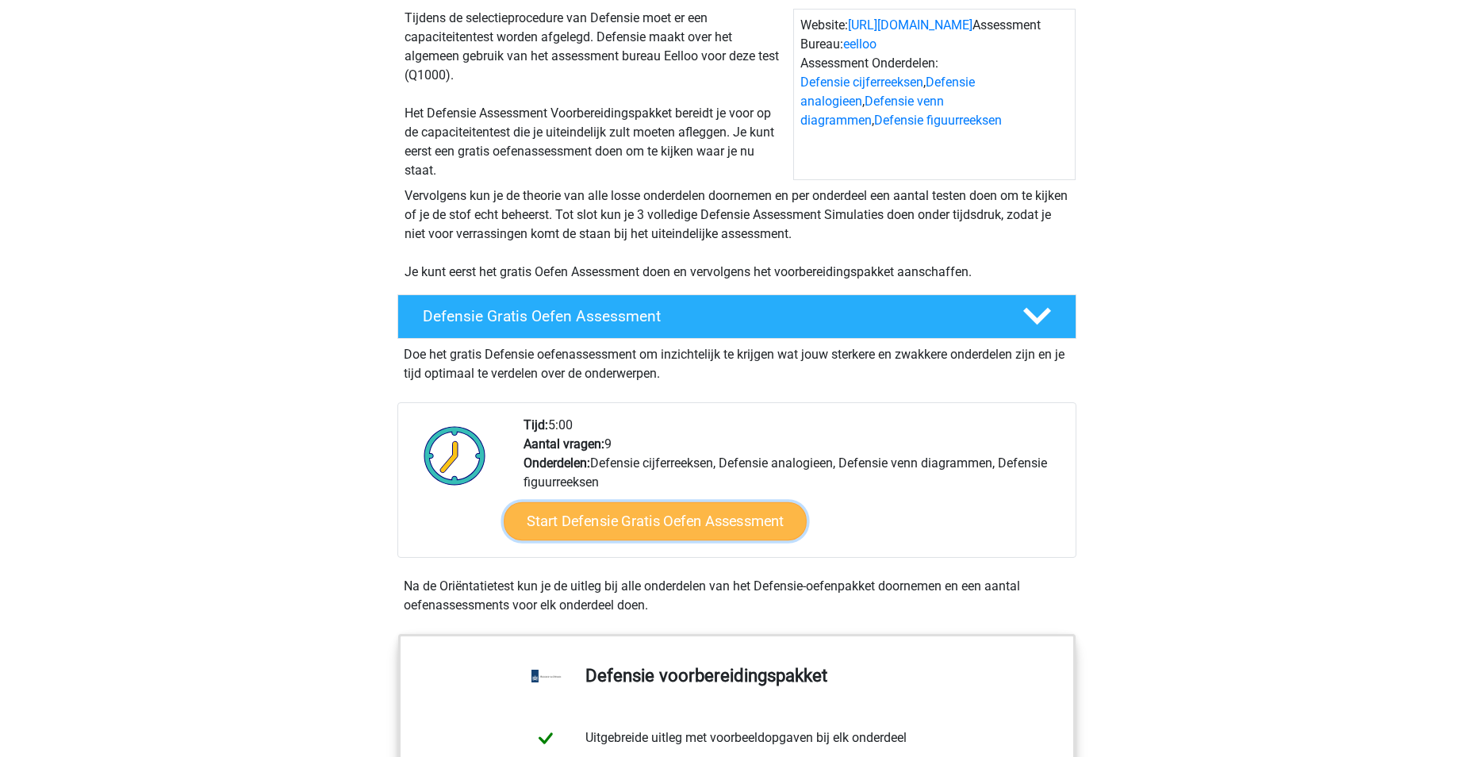  I want to click on a: Start Defensie Gratis Oefen Assessment, so click(655, 521).